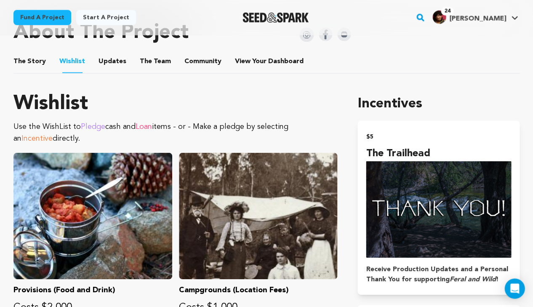 This screenshot has width=533, height=307. I want to click on button: $5 The Trailhead incentive Receive Production Updates and a Personal Thank You for supportingFera..., so click(438, 208).